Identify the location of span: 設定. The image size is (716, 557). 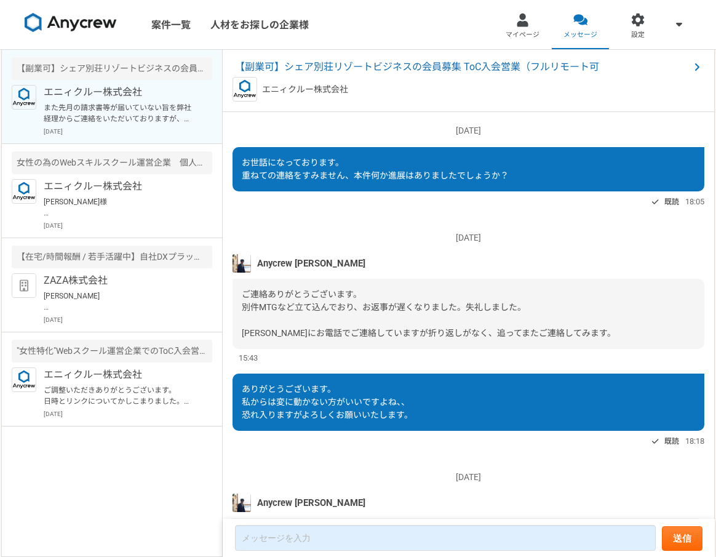
(638, 35).